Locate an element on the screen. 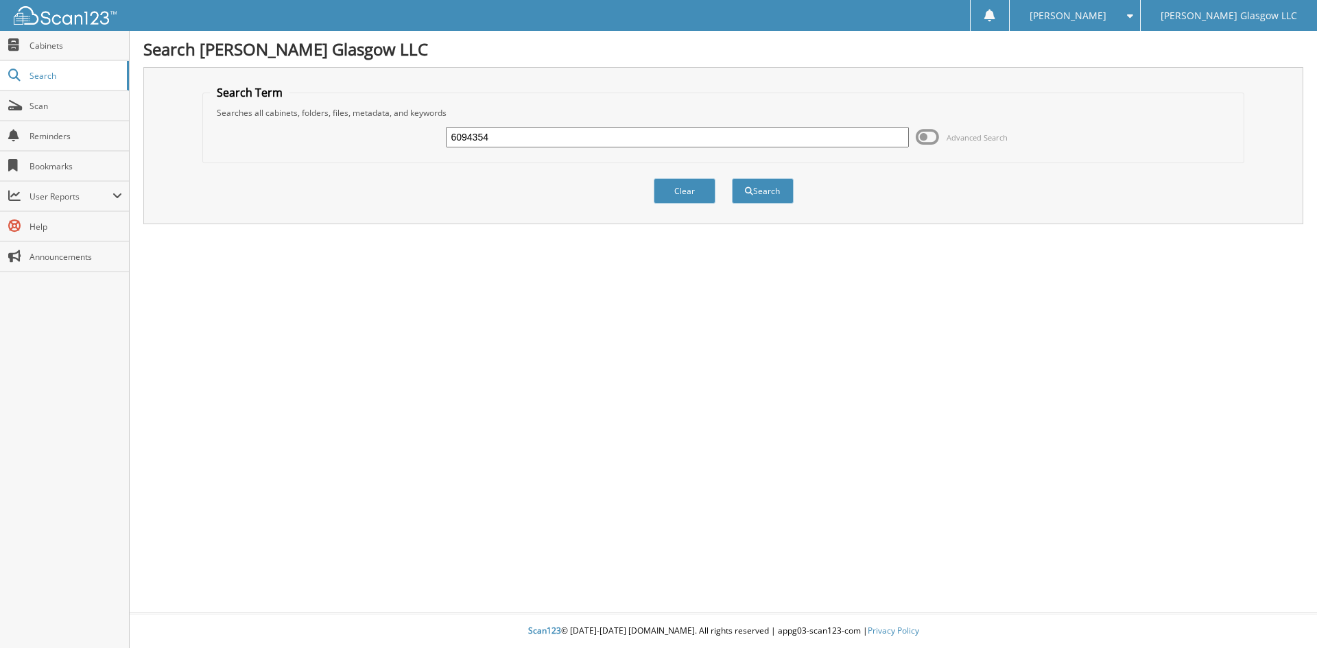 Image resolution: width=1317 pixels, height=648 pixels. div: Chat Widget is located at coordinates (1283, 615).